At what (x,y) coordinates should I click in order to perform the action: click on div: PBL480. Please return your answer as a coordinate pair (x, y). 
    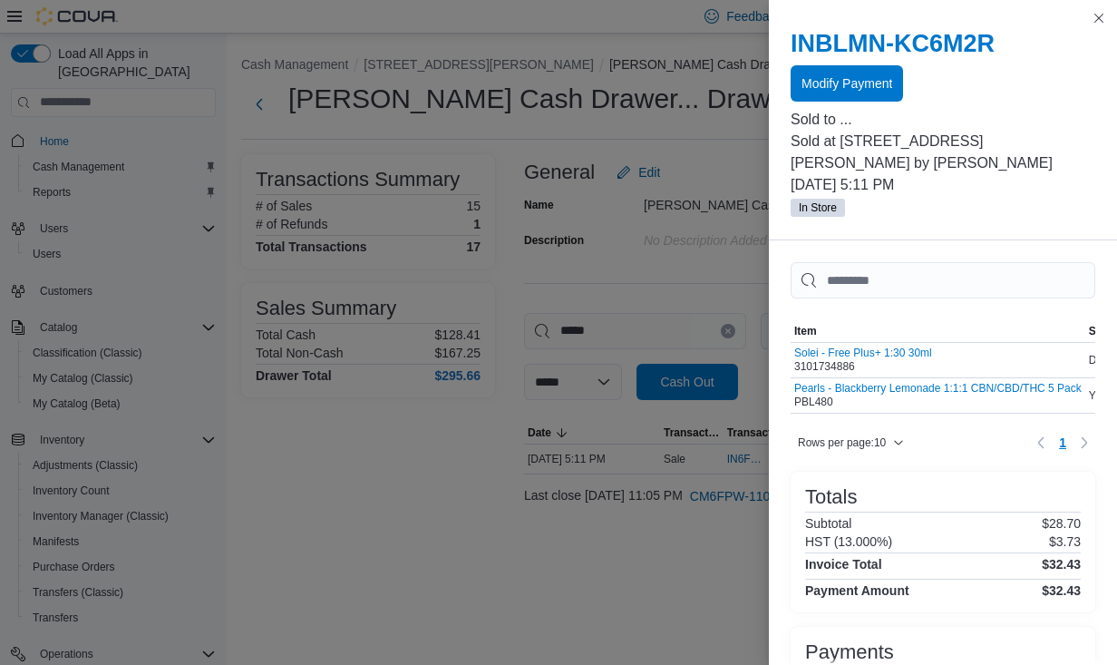
    Looking at the image, I should click on (938, 395).